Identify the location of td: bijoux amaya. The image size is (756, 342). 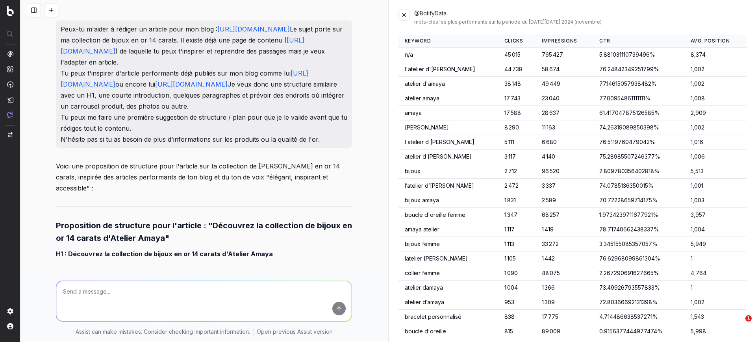
(448, 200).